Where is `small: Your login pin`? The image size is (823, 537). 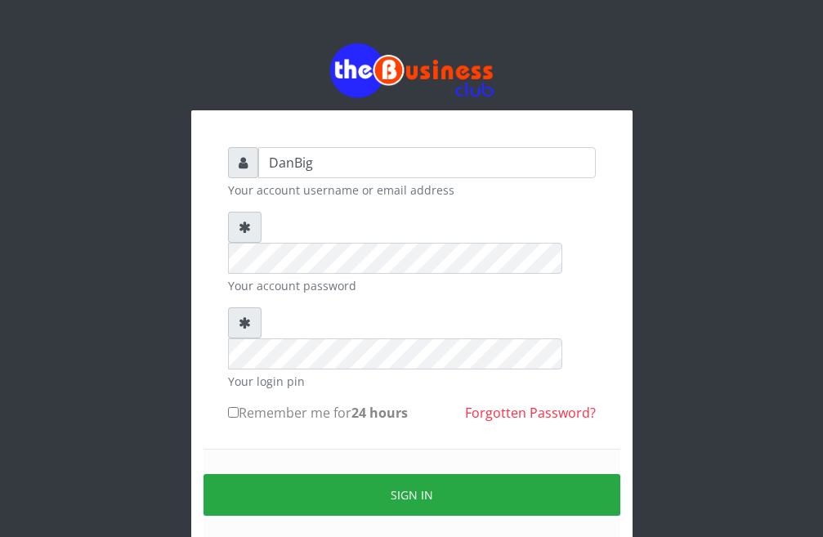
small: Your login pin is located at coordinates (412, 381).